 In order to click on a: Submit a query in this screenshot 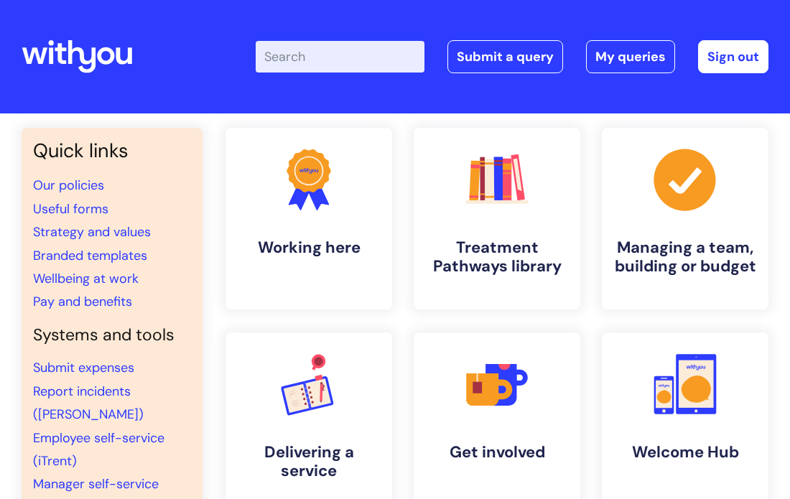, I will do `click(505, 57)`.